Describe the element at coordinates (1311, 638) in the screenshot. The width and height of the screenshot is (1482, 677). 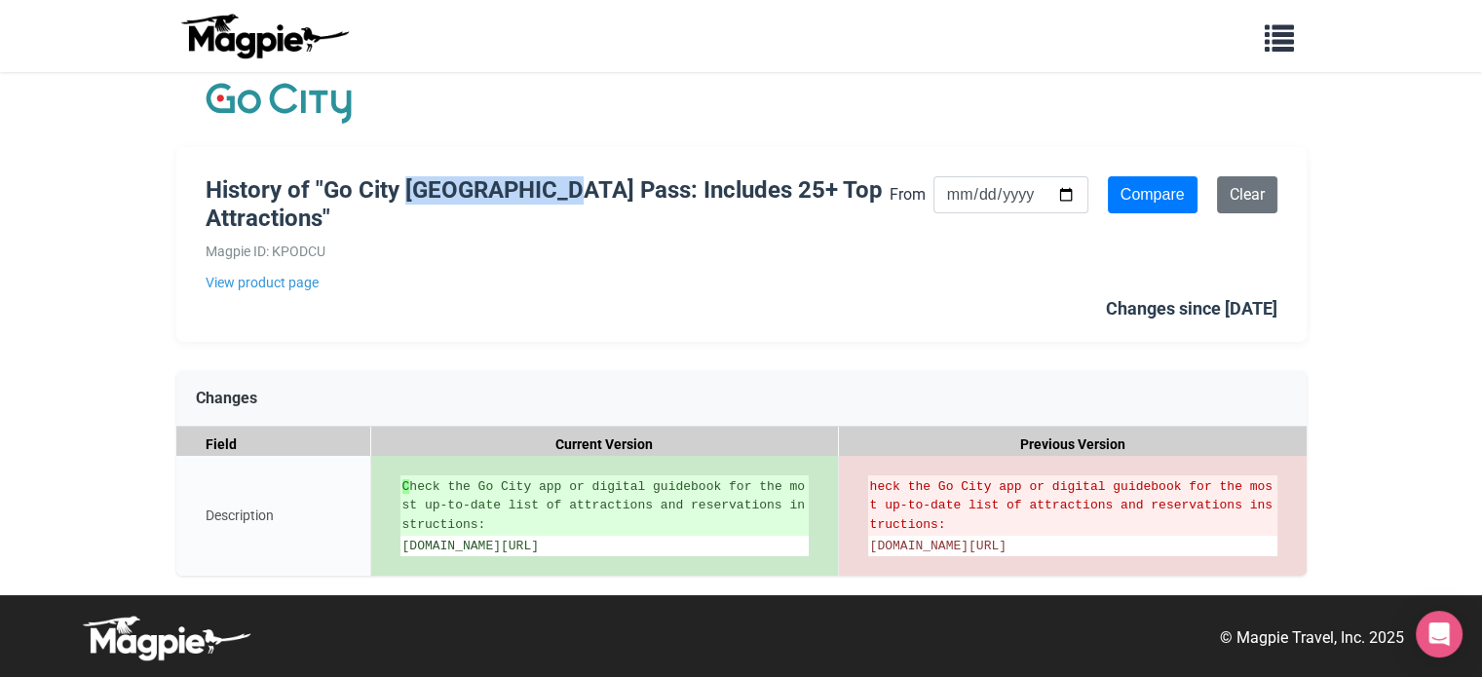
I see `p: © Magpie Travel, Inc. 2025` at that location.